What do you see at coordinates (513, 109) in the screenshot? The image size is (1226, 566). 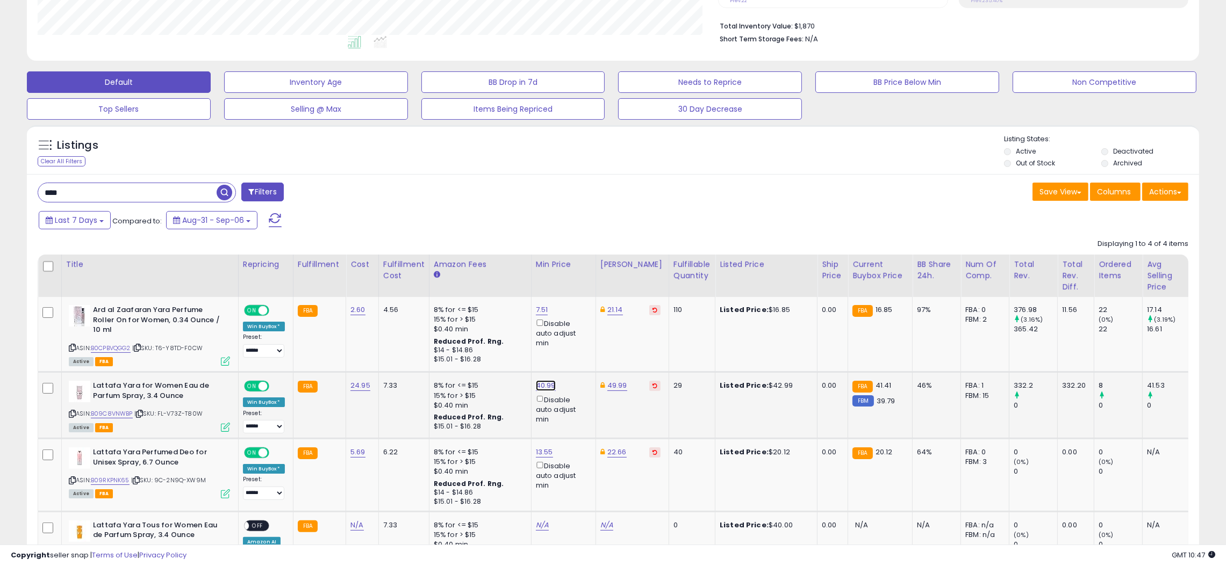 I see `button: Items Being Repriced` at bounding box center [513, 109].